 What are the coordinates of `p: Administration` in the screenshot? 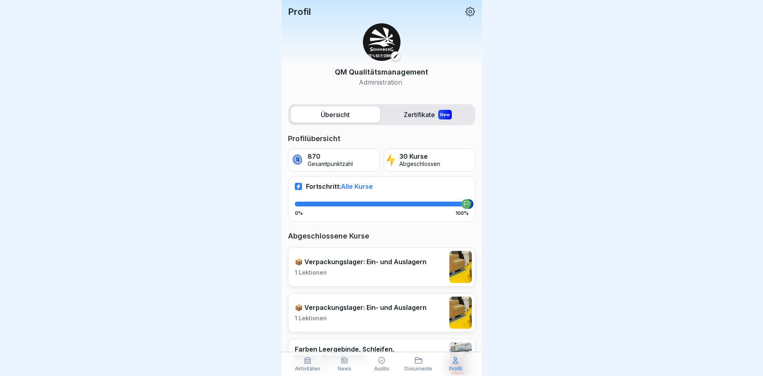 It's located at (382, 82).